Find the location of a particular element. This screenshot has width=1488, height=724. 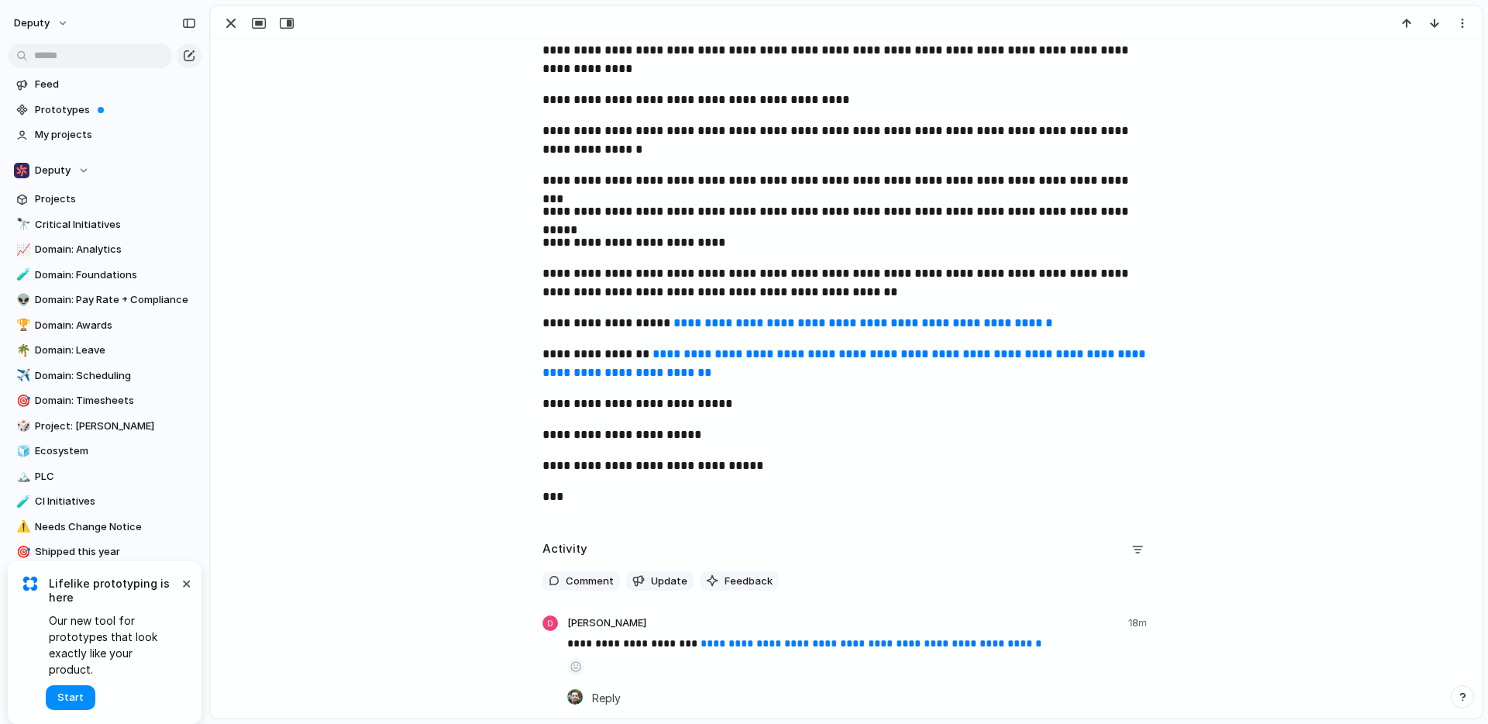

a: 🧪Domain: Foundations is located at coordinates (105, 275).